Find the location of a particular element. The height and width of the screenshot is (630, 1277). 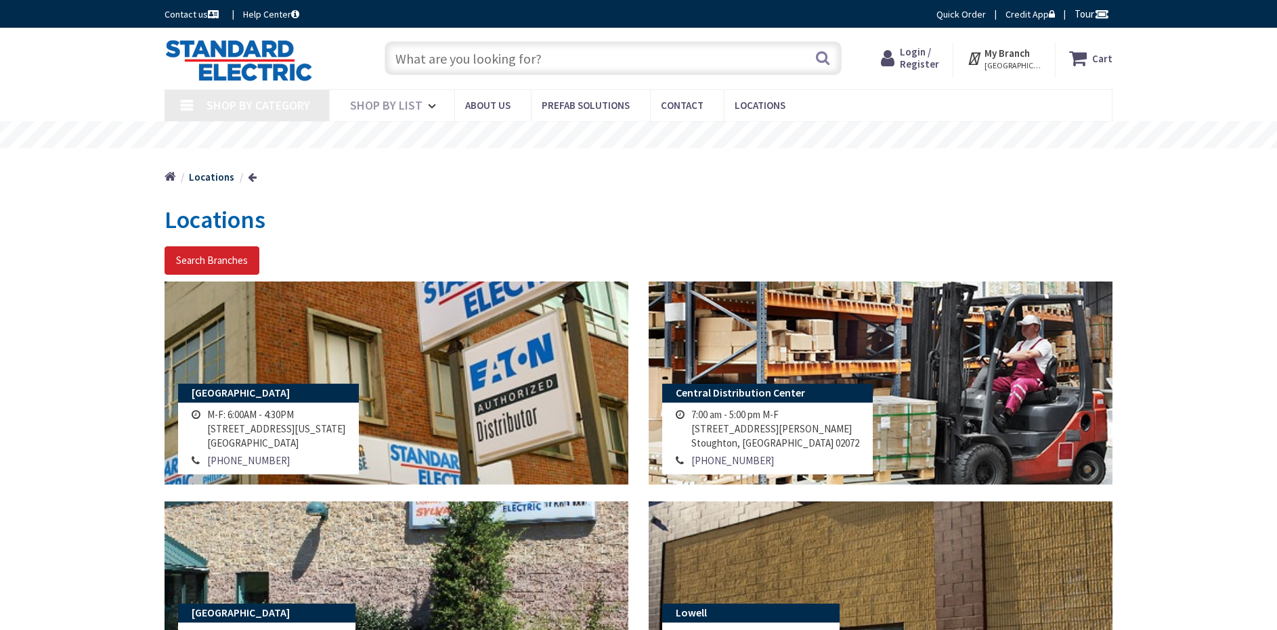

button: Search Branches is located at coordinates (212, 261).